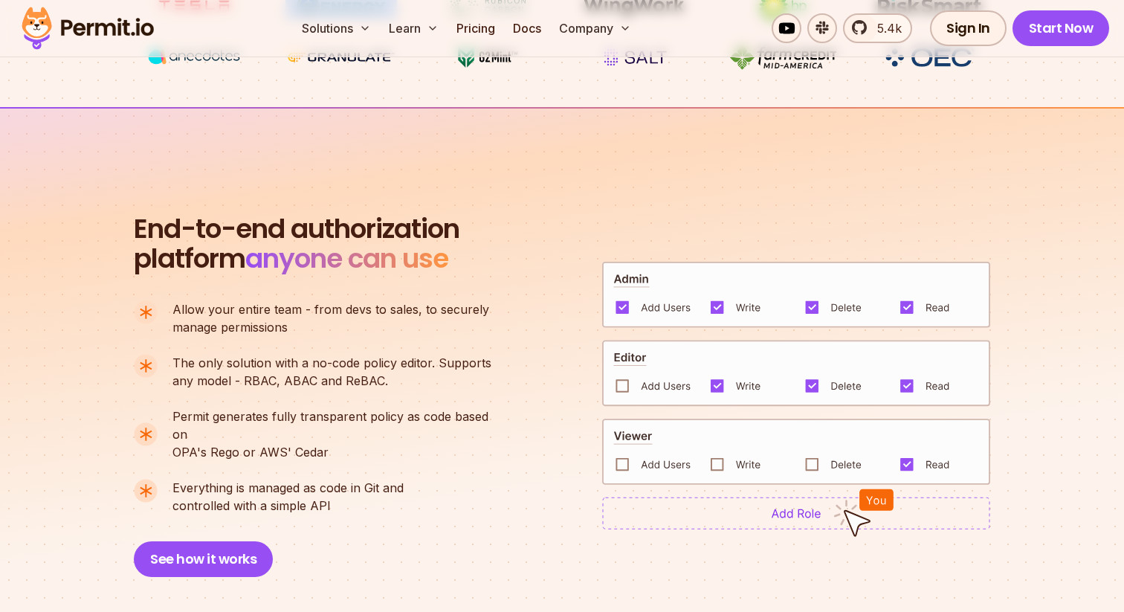 The height and width of the screenshot is (612, 1124). I want to click on p: OPA's Rego or AWS' Cedar, so click(338, 434).